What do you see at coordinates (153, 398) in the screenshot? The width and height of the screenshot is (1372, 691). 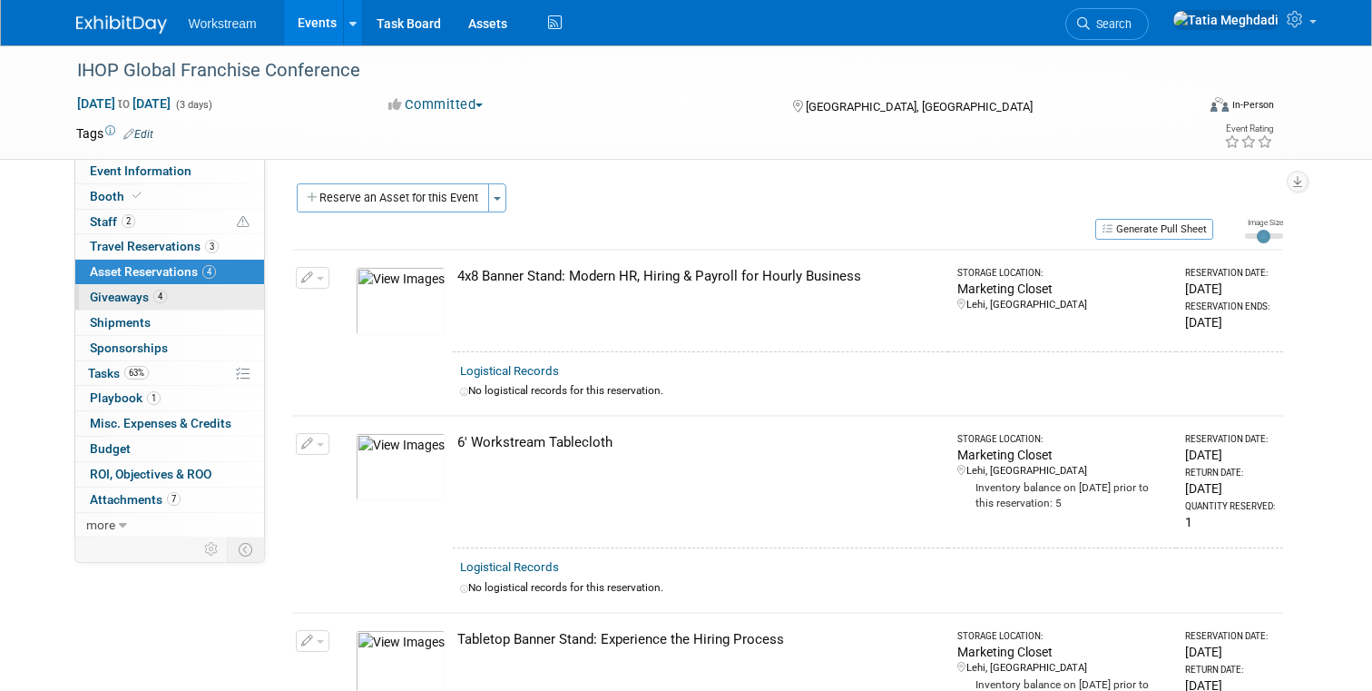 I see `span: 1` at bounding box center [153, 398].